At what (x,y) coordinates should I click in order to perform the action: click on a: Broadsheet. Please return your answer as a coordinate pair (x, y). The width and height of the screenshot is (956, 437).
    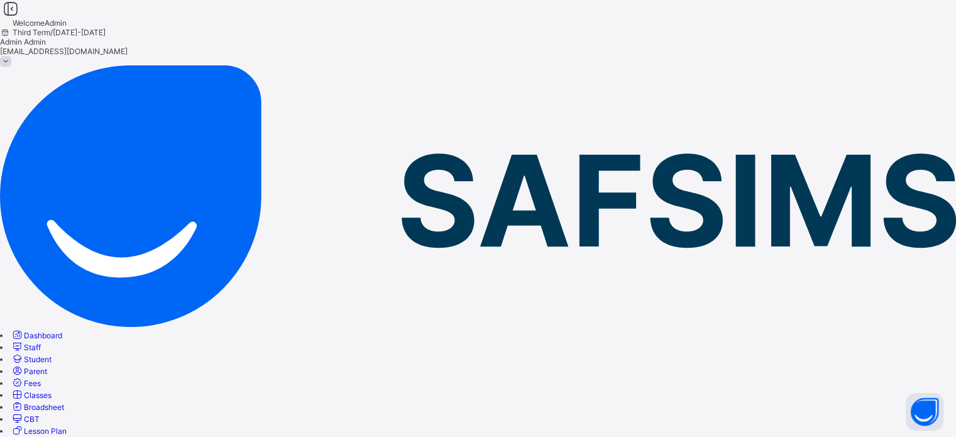
    Looking at the image, I should click on (37, 406).